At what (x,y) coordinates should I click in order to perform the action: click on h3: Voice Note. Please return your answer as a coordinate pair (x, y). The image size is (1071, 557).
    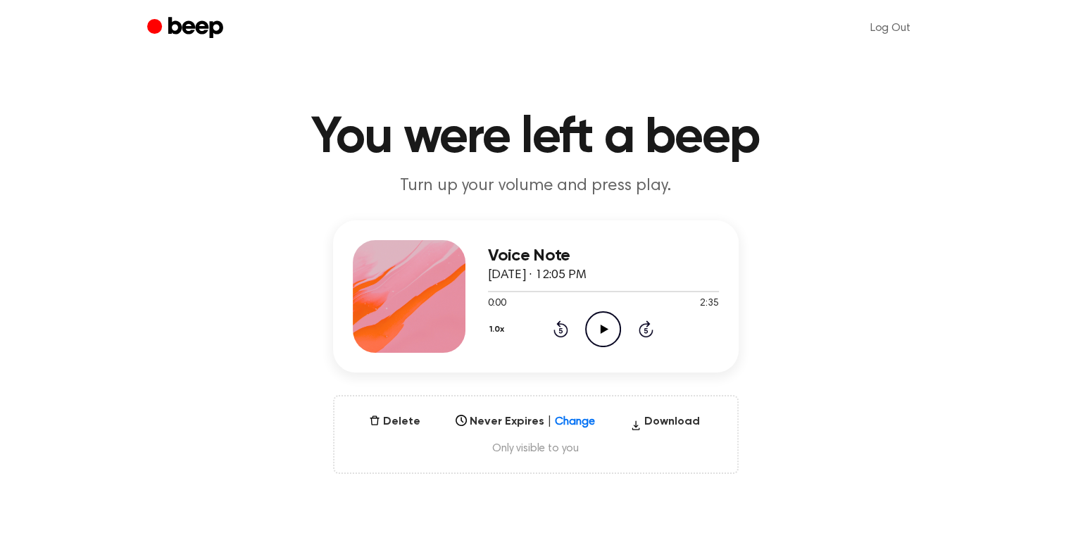
    Looking at the image, I should click on (604, 256).